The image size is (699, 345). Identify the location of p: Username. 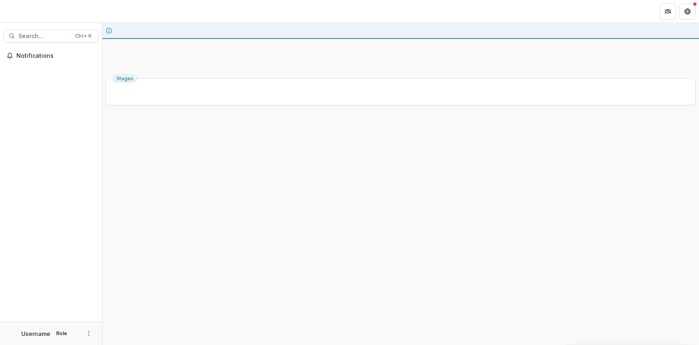
(36, 333).